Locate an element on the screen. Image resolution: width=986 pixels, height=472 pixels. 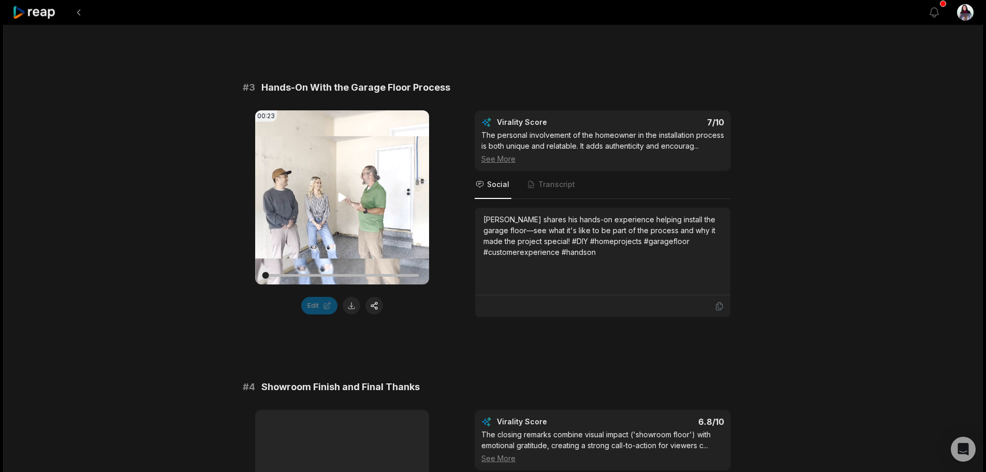
video: Your browser does not support mp4 format. is located at coordinates (342, 197).